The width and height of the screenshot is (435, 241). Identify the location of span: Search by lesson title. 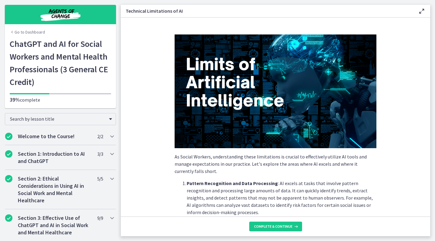
(58, 119).